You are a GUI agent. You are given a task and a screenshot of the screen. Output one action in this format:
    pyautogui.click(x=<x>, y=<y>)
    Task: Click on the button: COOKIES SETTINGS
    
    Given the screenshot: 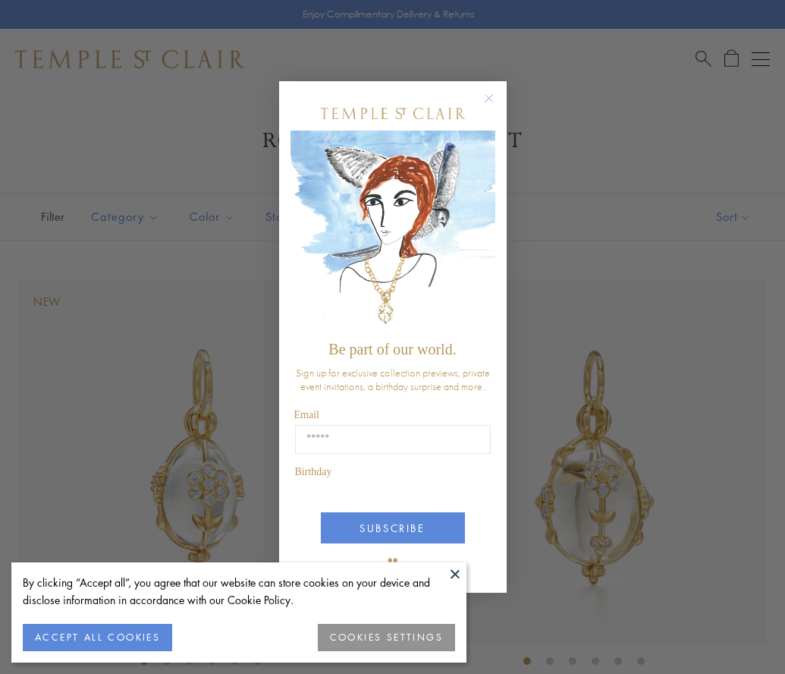 What is the action you would take?
    pyautogui.click(x=386, y=637)
    